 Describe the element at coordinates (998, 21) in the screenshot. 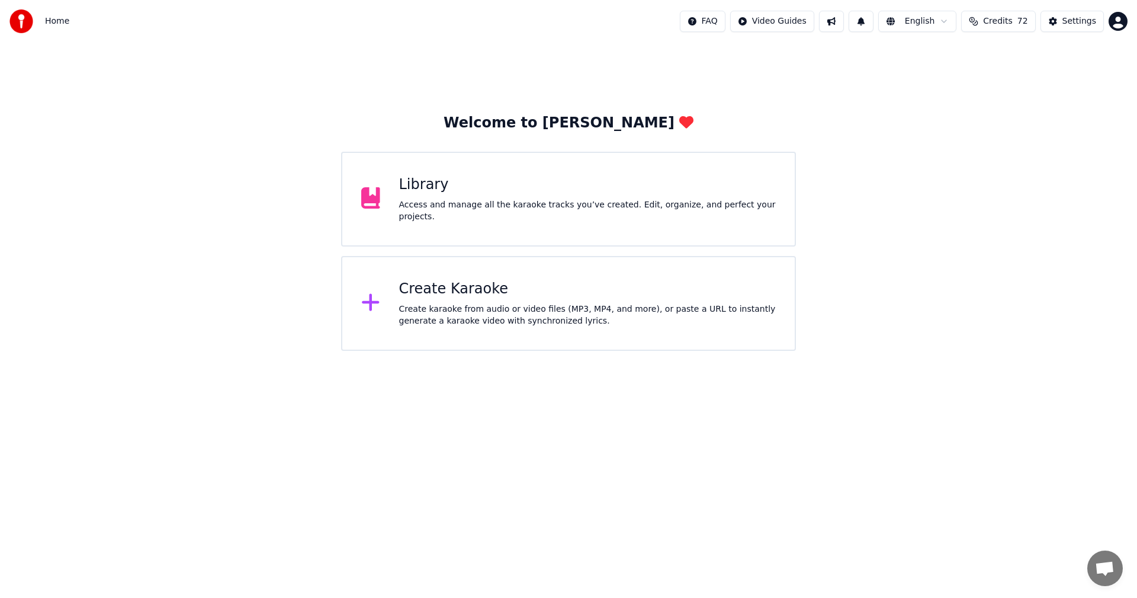

I see `span: Credits` at that location.